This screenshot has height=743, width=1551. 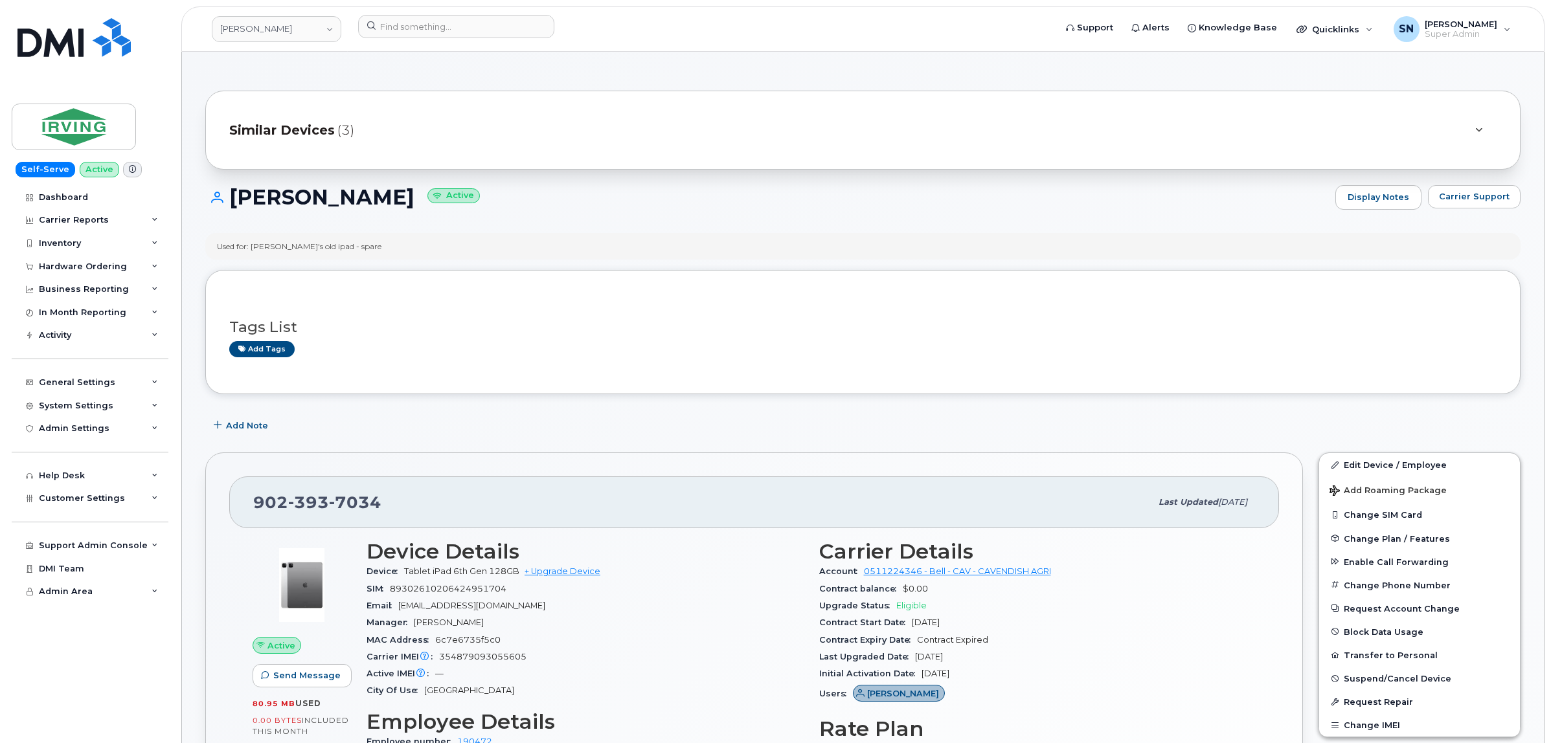 I want to click on h3: Device Details, so click(x=585, y=552).